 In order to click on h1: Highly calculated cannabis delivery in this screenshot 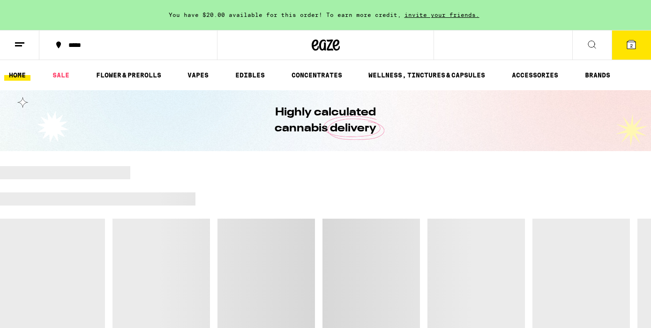, I will do `click(326, 121)`.